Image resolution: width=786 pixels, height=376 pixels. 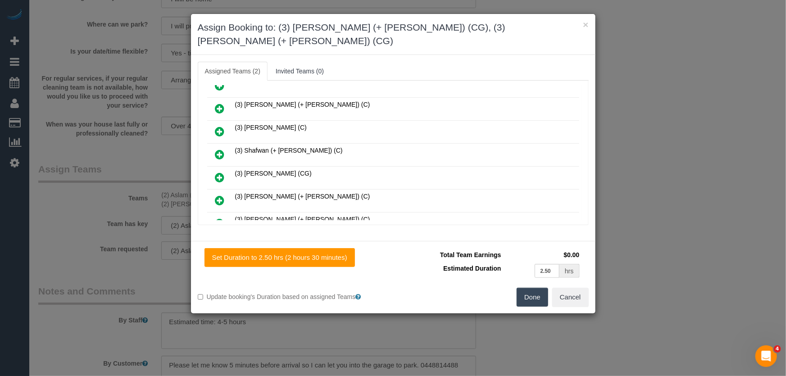 What do you see at coordinates (569, 271) in the screenshot?
I see `div: hrs` at bounding box center [569, 271].